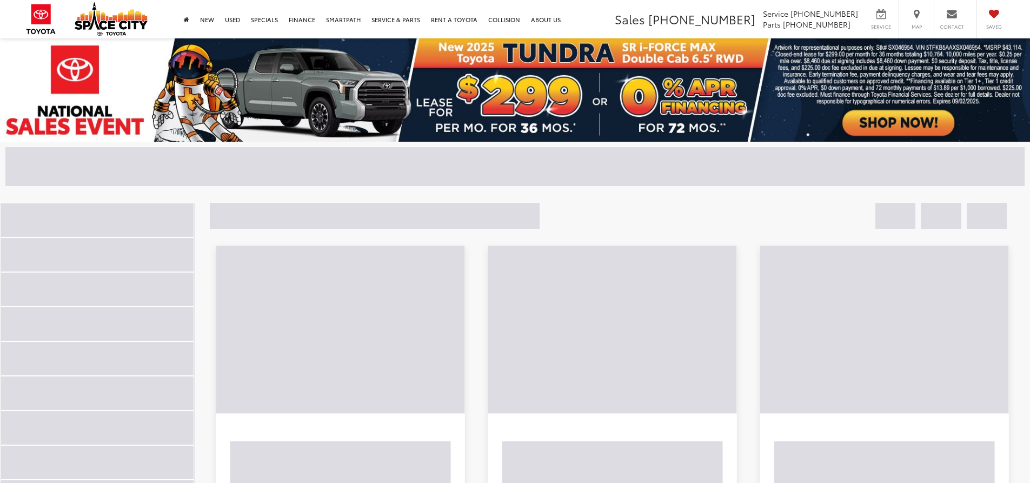 The width and height of the screenshot is (1030, 483). Describe the element at coordinates (951, 26) in the screenshot. I see `span: Contact` at that location.